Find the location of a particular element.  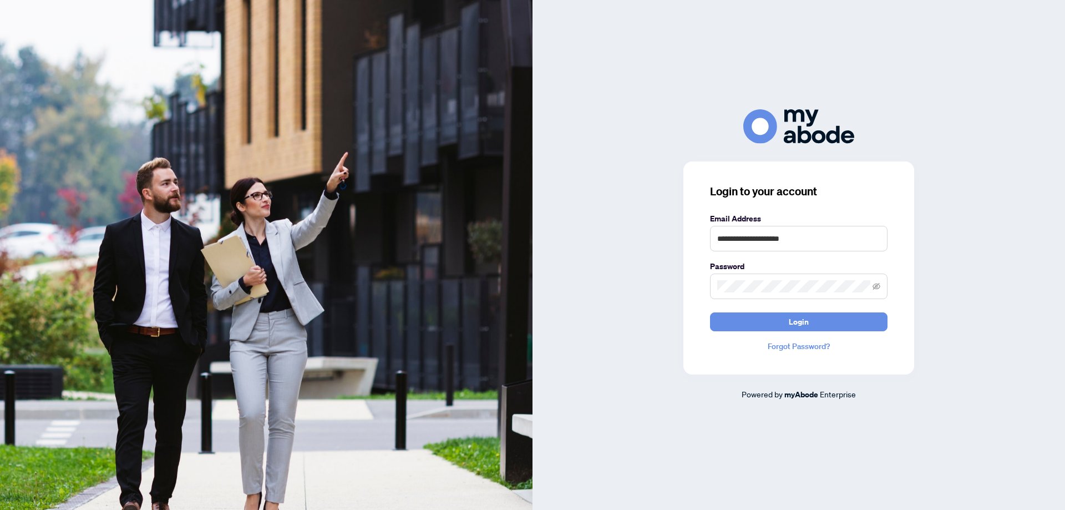

label: Email Address is located at coordinates (799, 219).